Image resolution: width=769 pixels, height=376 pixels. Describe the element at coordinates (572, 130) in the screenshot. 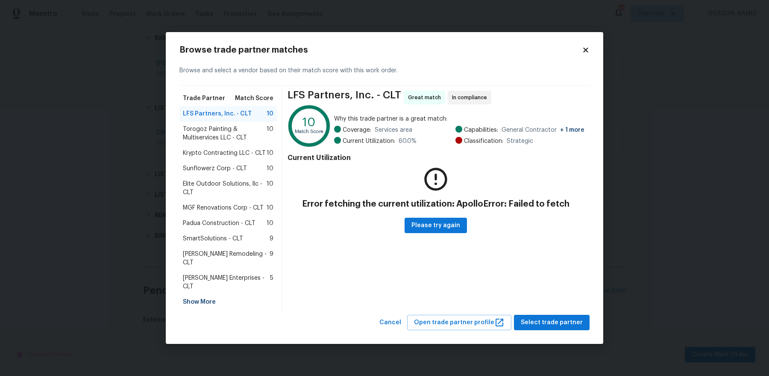

I see `span: + 1 more` at that location.